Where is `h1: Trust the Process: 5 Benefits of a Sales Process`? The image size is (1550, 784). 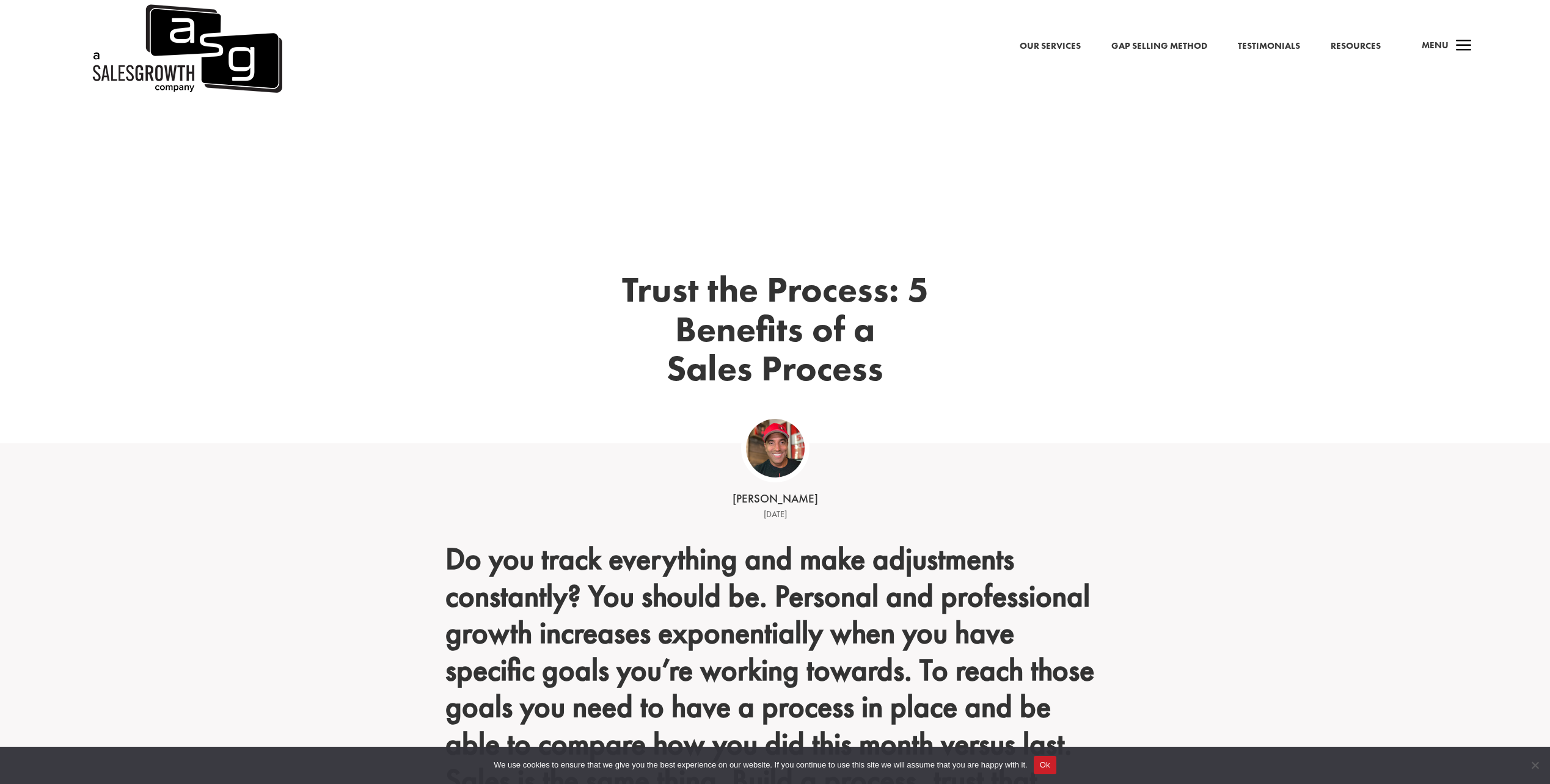 h1: Trust the Process: 5 Benefits of a Sales Process is located at coordinates (775, 332).